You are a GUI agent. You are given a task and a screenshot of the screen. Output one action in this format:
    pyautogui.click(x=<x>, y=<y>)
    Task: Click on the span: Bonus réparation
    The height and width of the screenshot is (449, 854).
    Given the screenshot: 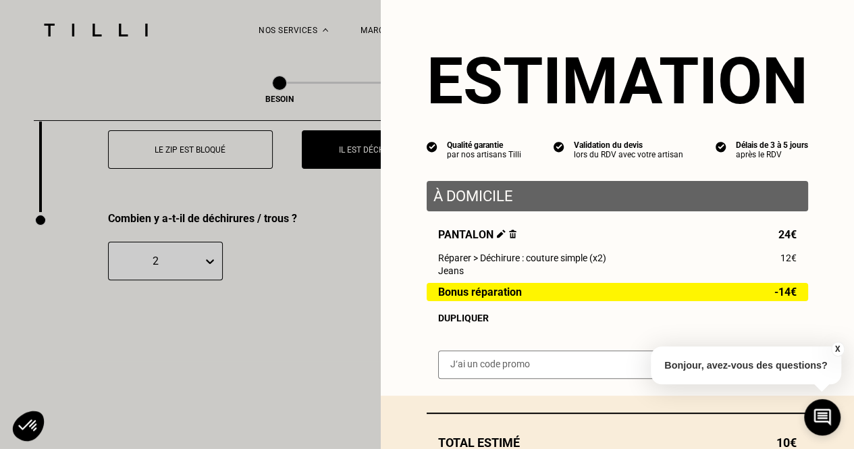 What is the action you would take?
    pyautogui.click(x=480, y=292)
    